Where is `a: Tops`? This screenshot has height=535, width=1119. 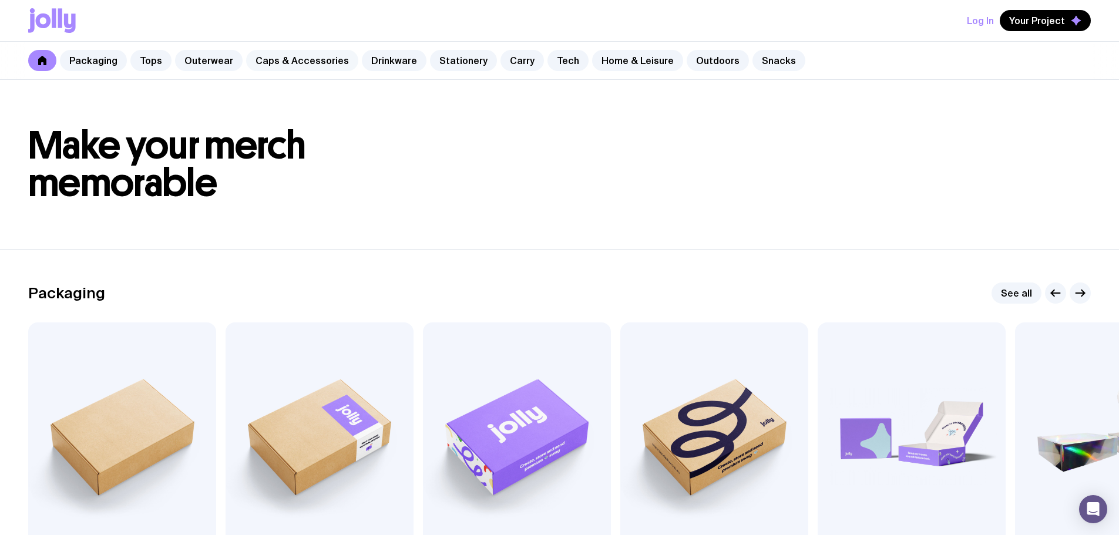
a: Tops is located at coordinates (151, 60).